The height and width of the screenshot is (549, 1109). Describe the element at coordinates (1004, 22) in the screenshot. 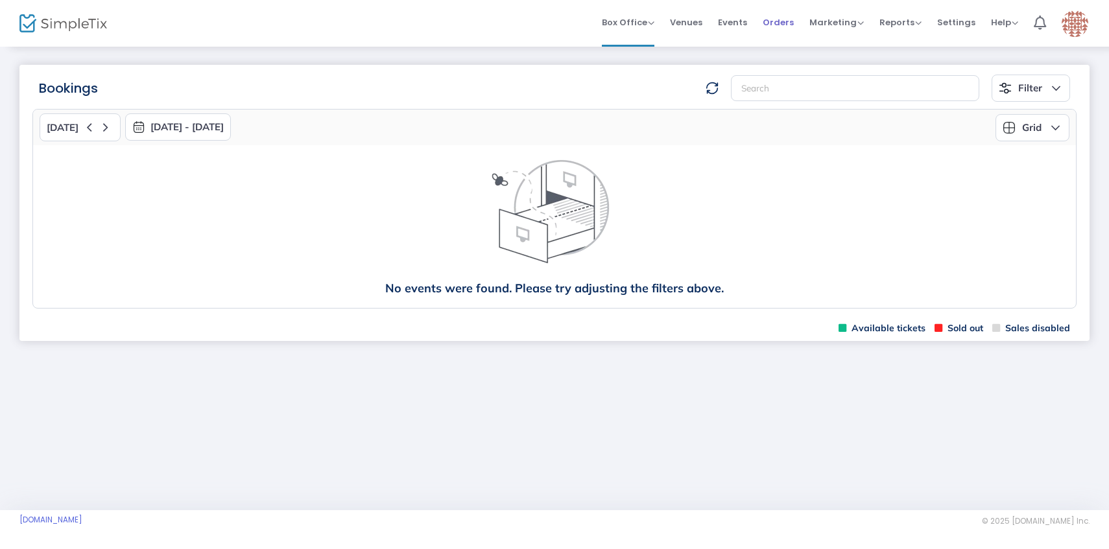

I see `span: Help` at that location.